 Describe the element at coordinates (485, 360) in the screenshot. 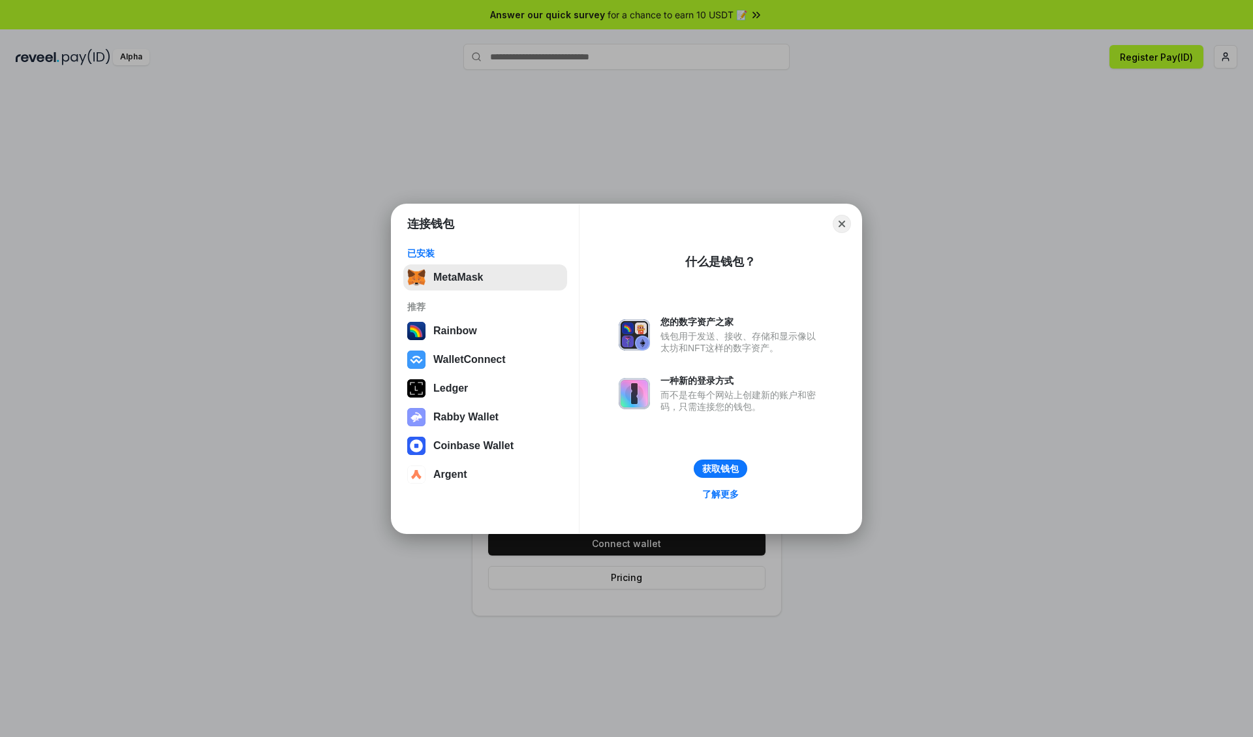

I see `button: WalletConnect` at that location.